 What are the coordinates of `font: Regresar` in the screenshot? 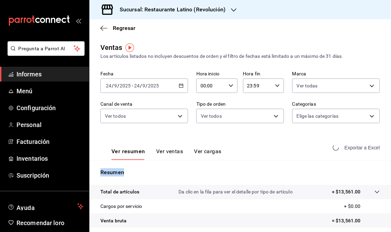 It's located at (124, 28).